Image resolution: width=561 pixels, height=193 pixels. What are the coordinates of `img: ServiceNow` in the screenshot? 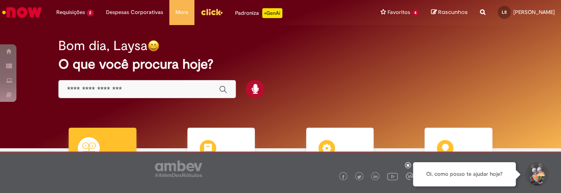 It's located at (22, 12).